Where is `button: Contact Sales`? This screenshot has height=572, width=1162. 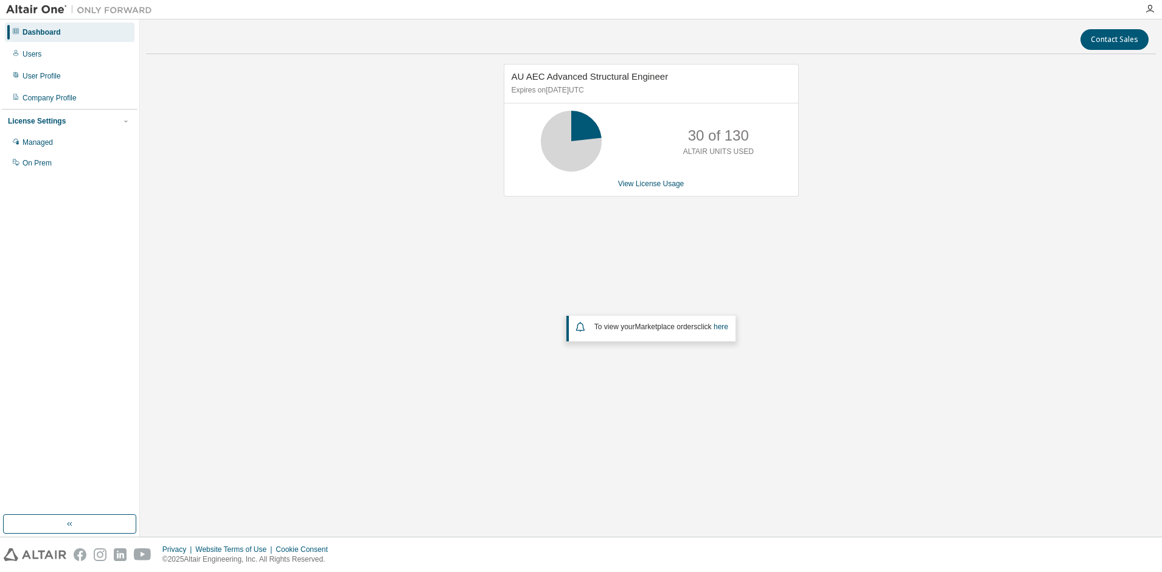
button: Contact Sales is located at coordinates (1115, 40).